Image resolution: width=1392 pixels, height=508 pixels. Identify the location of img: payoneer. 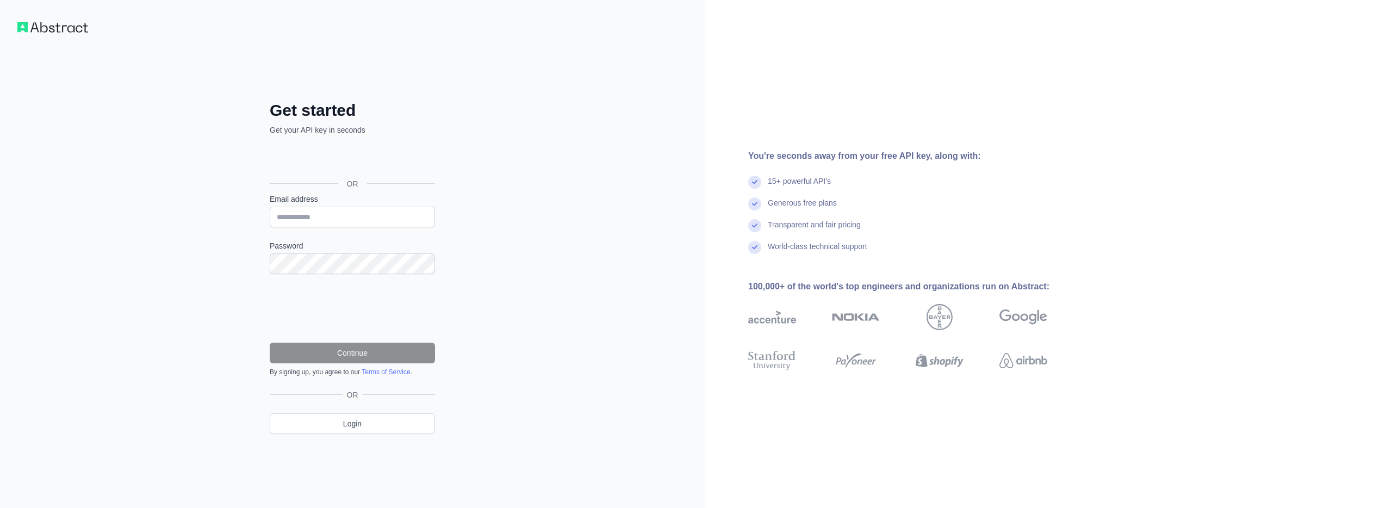
(856, 361).